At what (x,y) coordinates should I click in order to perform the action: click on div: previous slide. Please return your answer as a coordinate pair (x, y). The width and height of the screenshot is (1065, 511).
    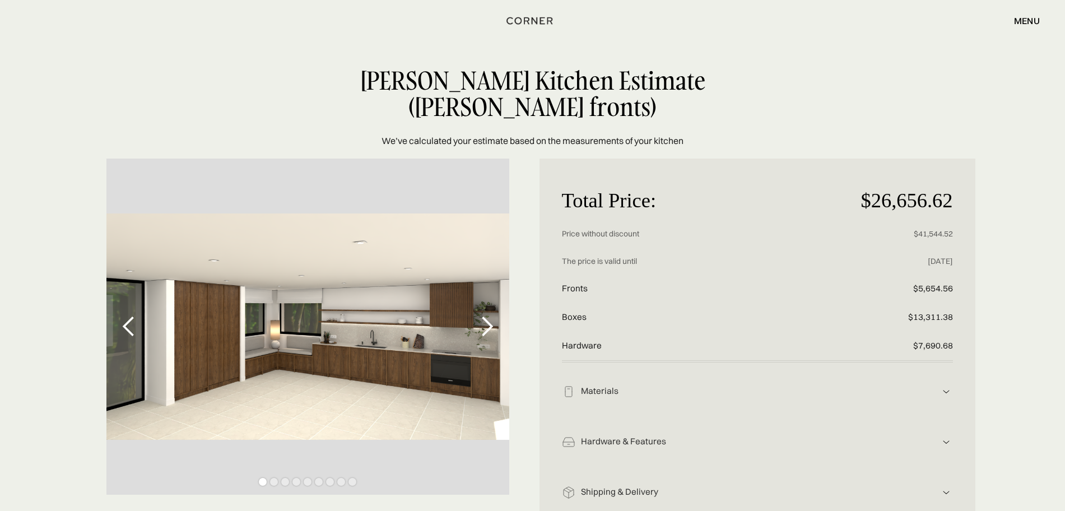
    Looking at the image, I should click on (129, 327).